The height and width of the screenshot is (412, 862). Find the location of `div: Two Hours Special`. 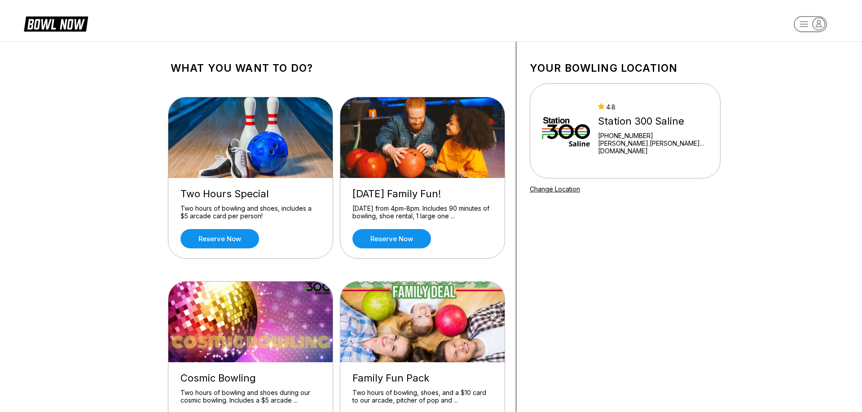

div: Two Hours Special is located at coordinates (250, 194).